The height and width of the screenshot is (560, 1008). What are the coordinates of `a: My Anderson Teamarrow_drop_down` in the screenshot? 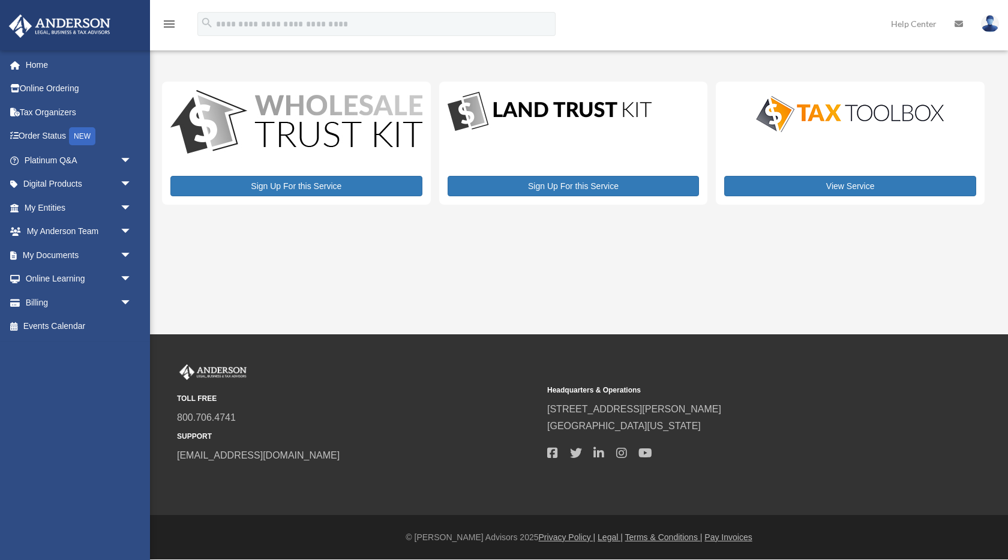 It's located at (79, 232).